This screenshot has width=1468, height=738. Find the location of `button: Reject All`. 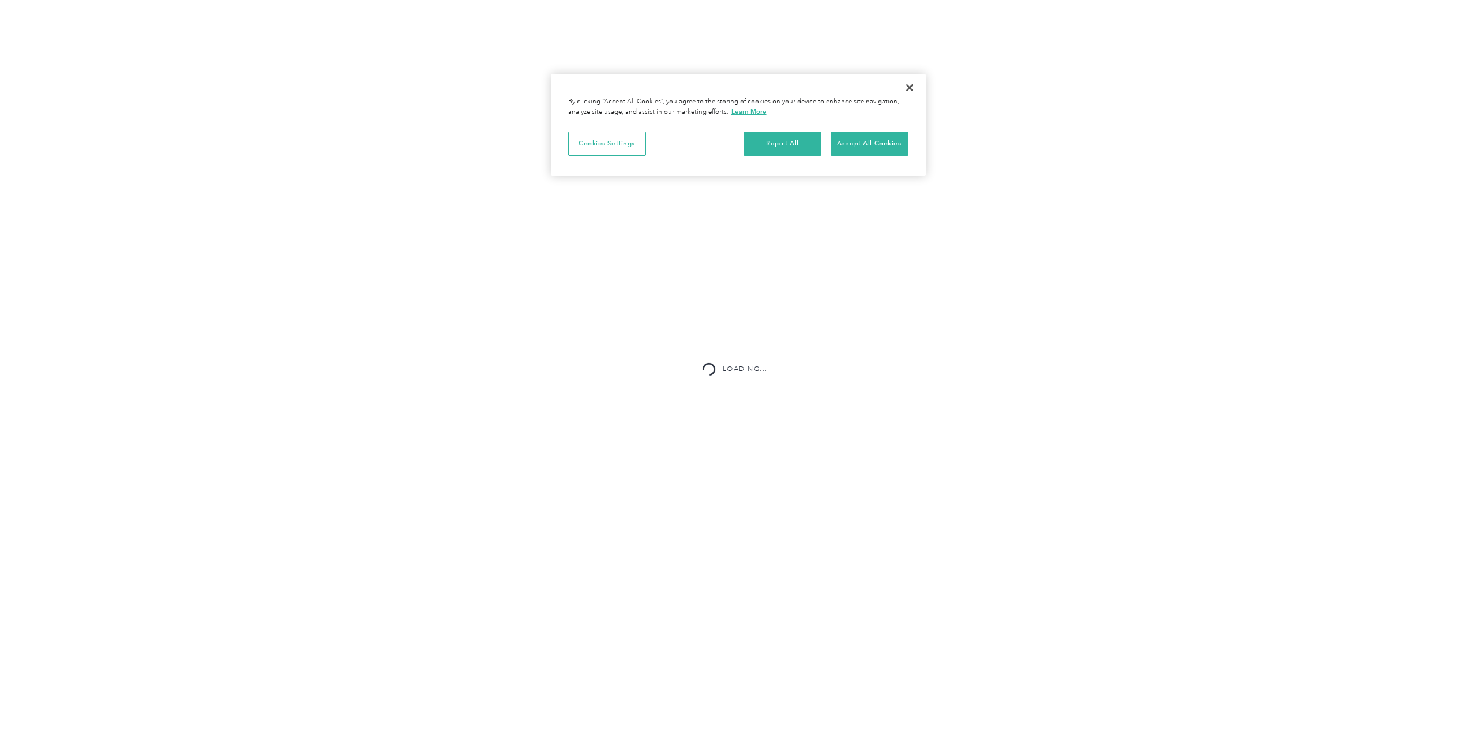

button: Reject All is located at coordinates (782, 144).